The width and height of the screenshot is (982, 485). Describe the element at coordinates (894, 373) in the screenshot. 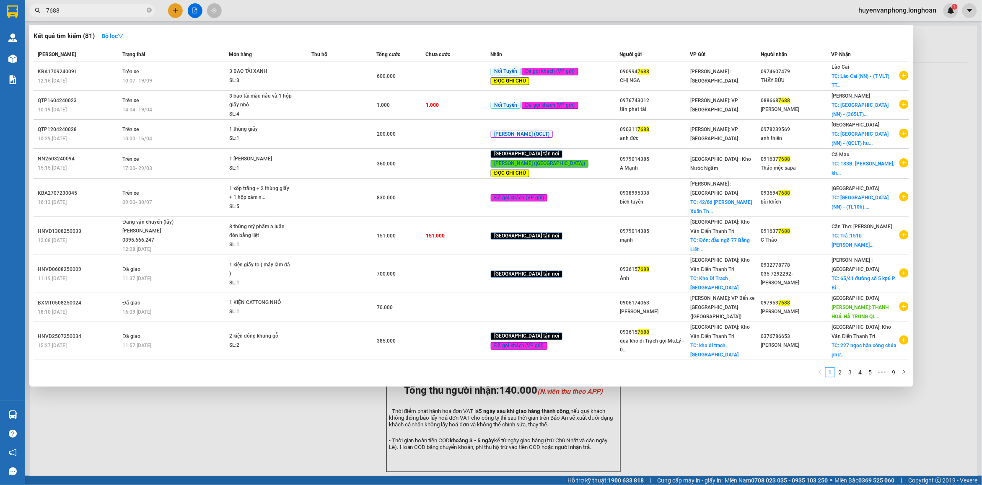

I see `li: 9` at that location.